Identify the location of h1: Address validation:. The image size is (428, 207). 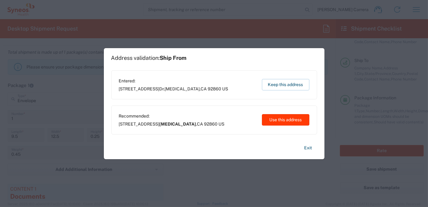
(149, 58).